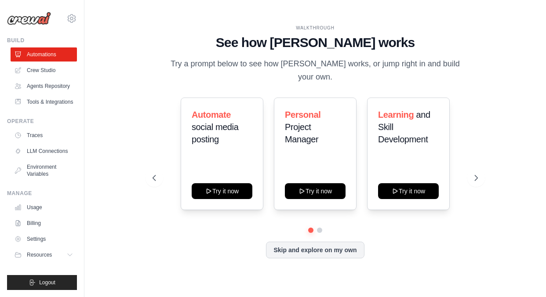 The image size is (546, 297). Describe the element at coordinates (43, 207) in the screenshot. I see `a: Usage` at that location.